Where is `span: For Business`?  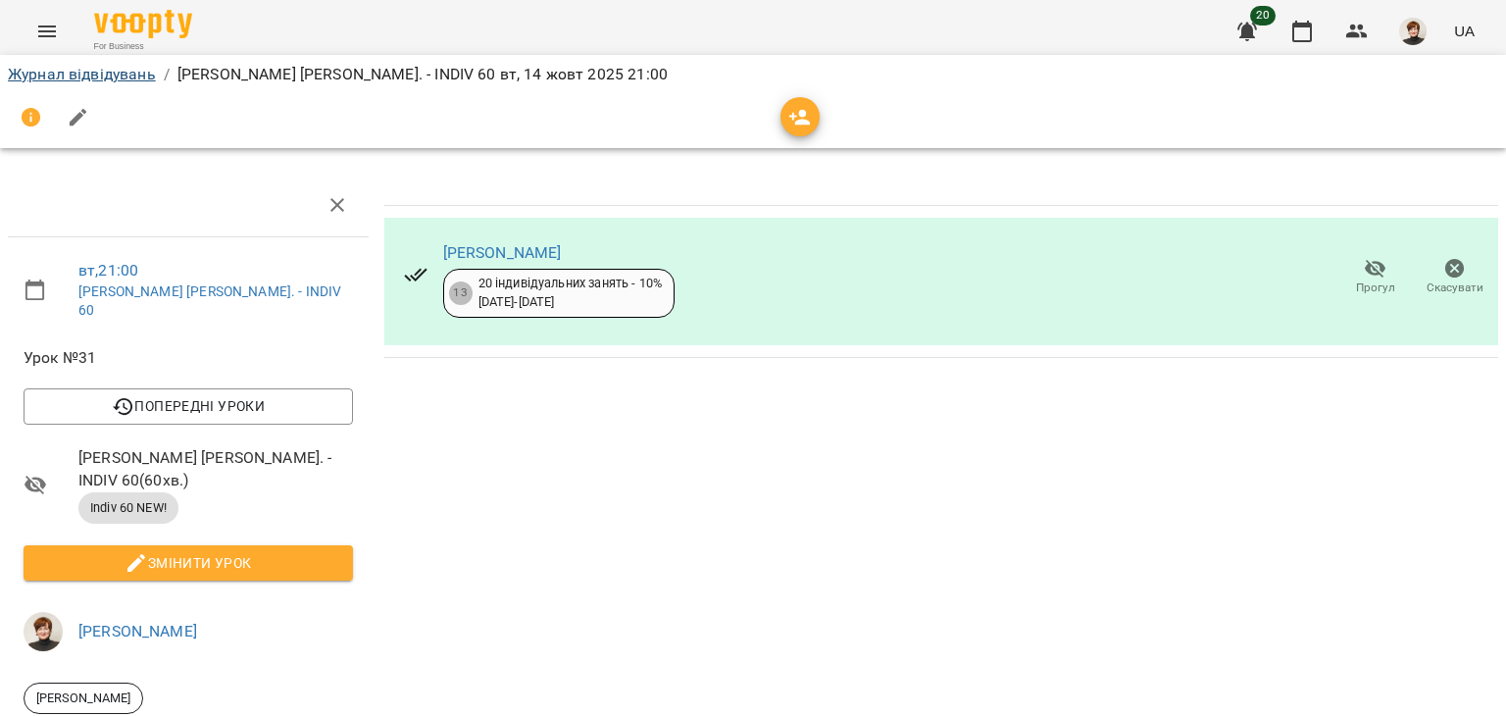
span: For Business is located at coordinates (143, 46).